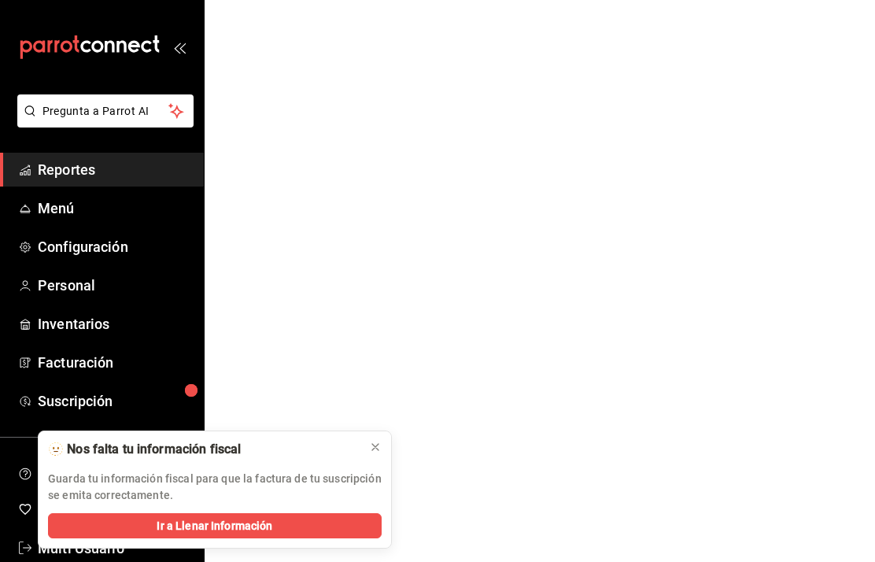  Describe the element at coordinates (114, 169) in the screenshot. I see `span: Reportes` at that location.